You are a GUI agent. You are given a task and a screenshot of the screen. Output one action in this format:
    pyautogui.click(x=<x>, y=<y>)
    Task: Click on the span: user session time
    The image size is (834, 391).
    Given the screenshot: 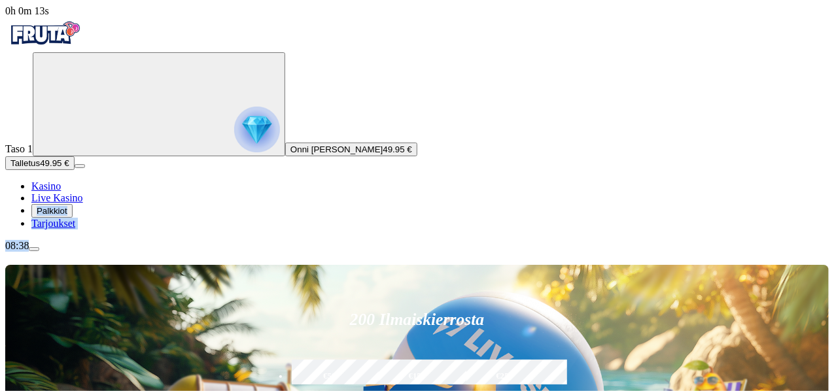 What is the action you would take?
    pyautogui.click(x=27, y=10)
    